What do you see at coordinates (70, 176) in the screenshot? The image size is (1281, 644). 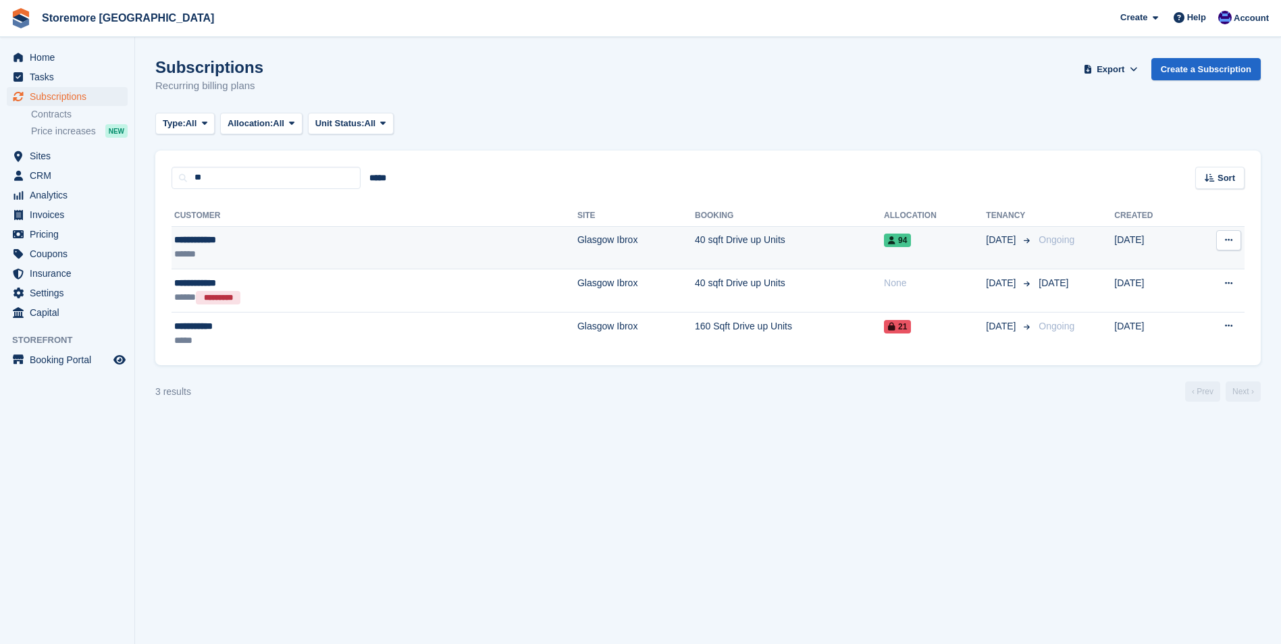 I see `span: CRM` at bounding box center [70, 176].